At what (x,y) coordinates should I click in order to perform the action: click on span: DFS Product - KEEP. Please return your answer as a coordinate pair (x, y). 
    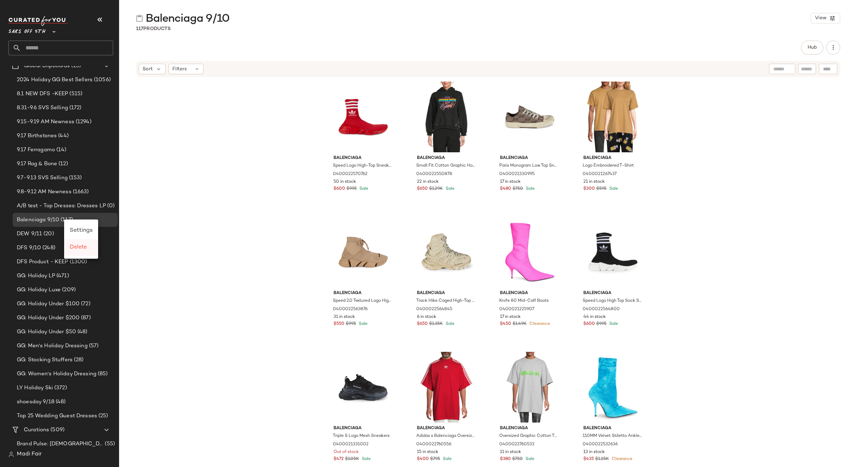
    Looking at the image, I should click on (42, 262).